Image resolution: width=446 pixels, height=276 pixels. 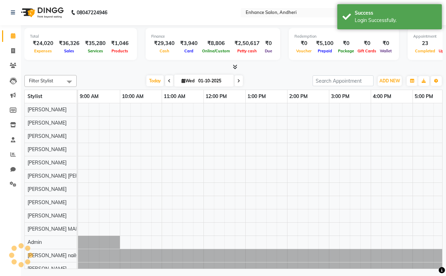 What do you see at coordinates (298, 96) in the screenshot?
I see `a: 2:00 PM` at bounding box center [298, 96].